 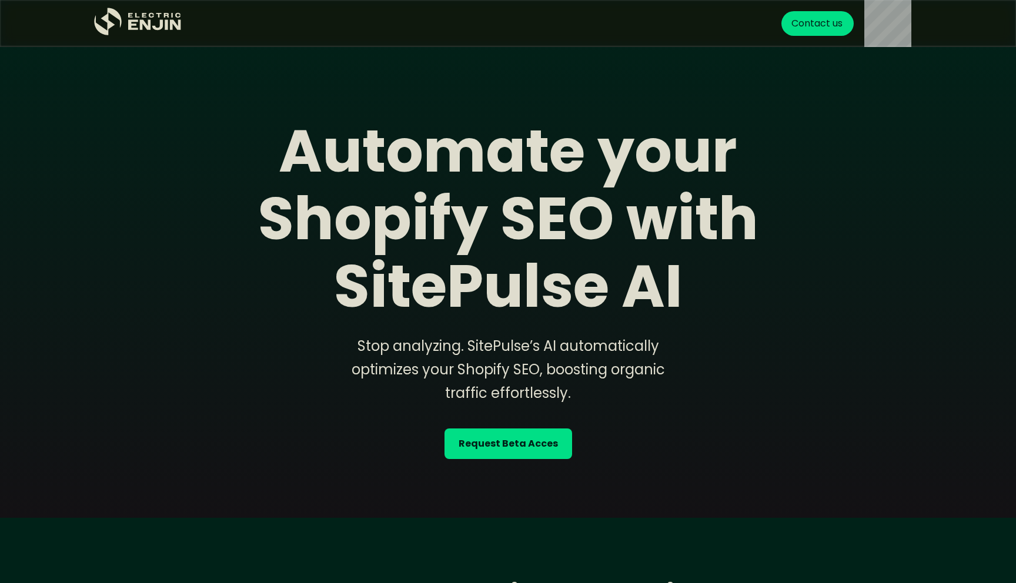 I want to click on div: Contact us, so click(x=817, y=24).